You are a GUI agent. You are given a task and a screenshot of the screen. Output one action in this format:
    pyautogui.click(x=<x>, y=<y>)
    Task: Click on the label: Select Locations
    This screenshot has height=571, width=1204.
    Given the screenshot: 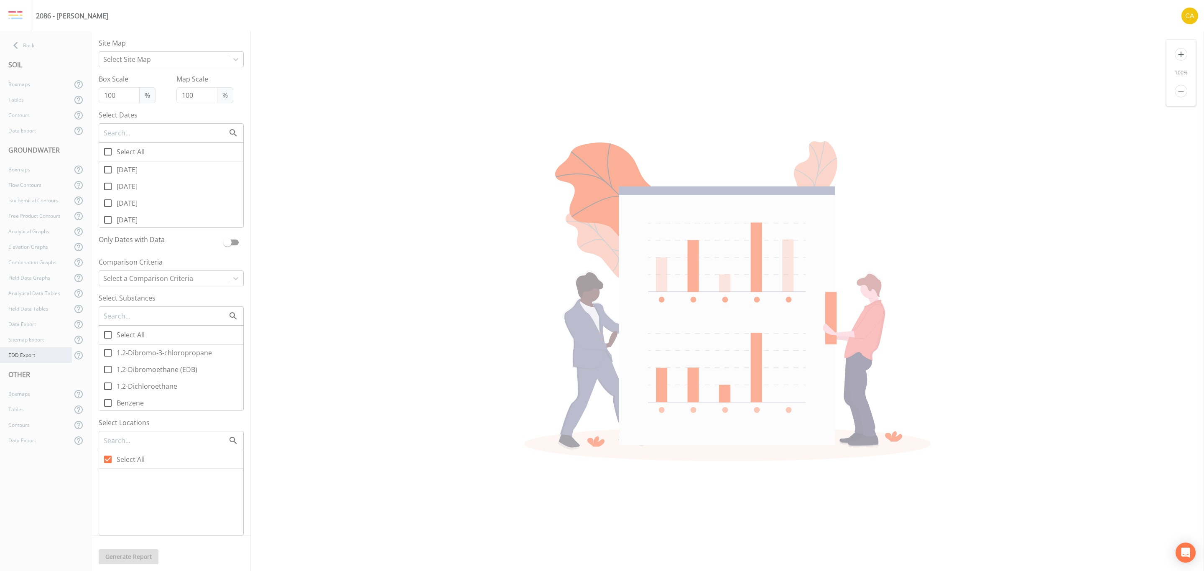 What is the action you would take?
    pyautogui.click(x=171, y=423)
    